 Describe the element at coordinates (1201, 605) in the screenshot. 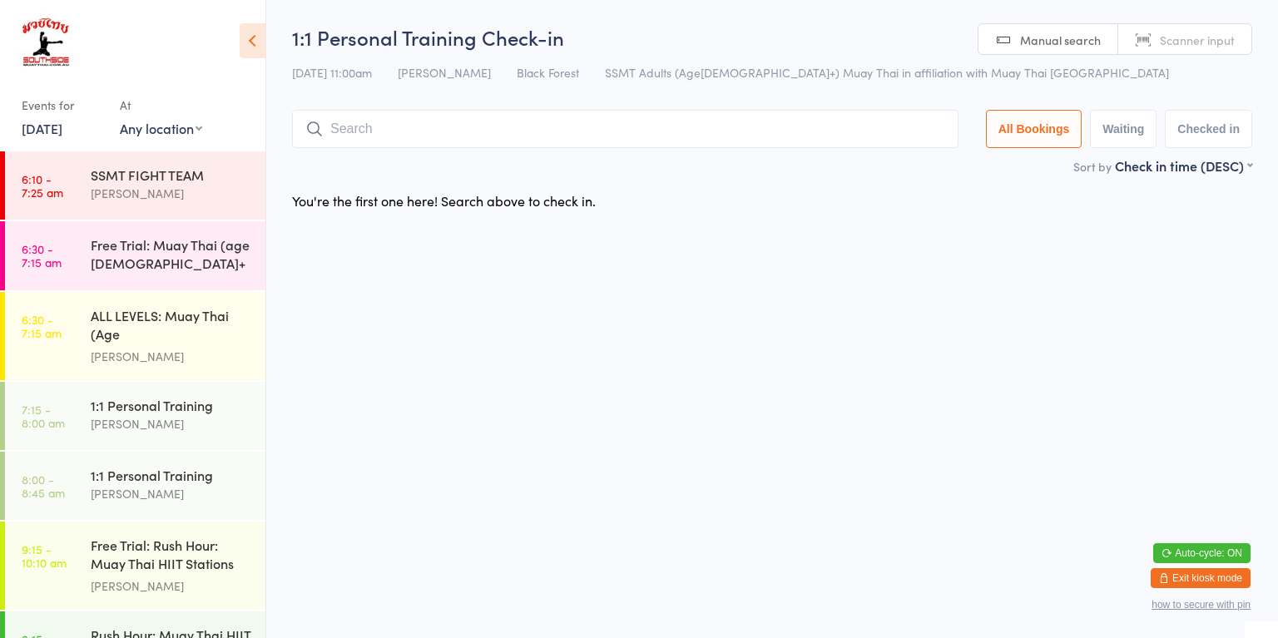

I see `button: how to secure with pin` at that location.